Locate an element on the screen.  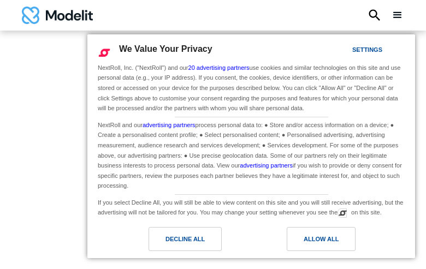
span: We Value Your Privacy is located at coordinates (165, 49).